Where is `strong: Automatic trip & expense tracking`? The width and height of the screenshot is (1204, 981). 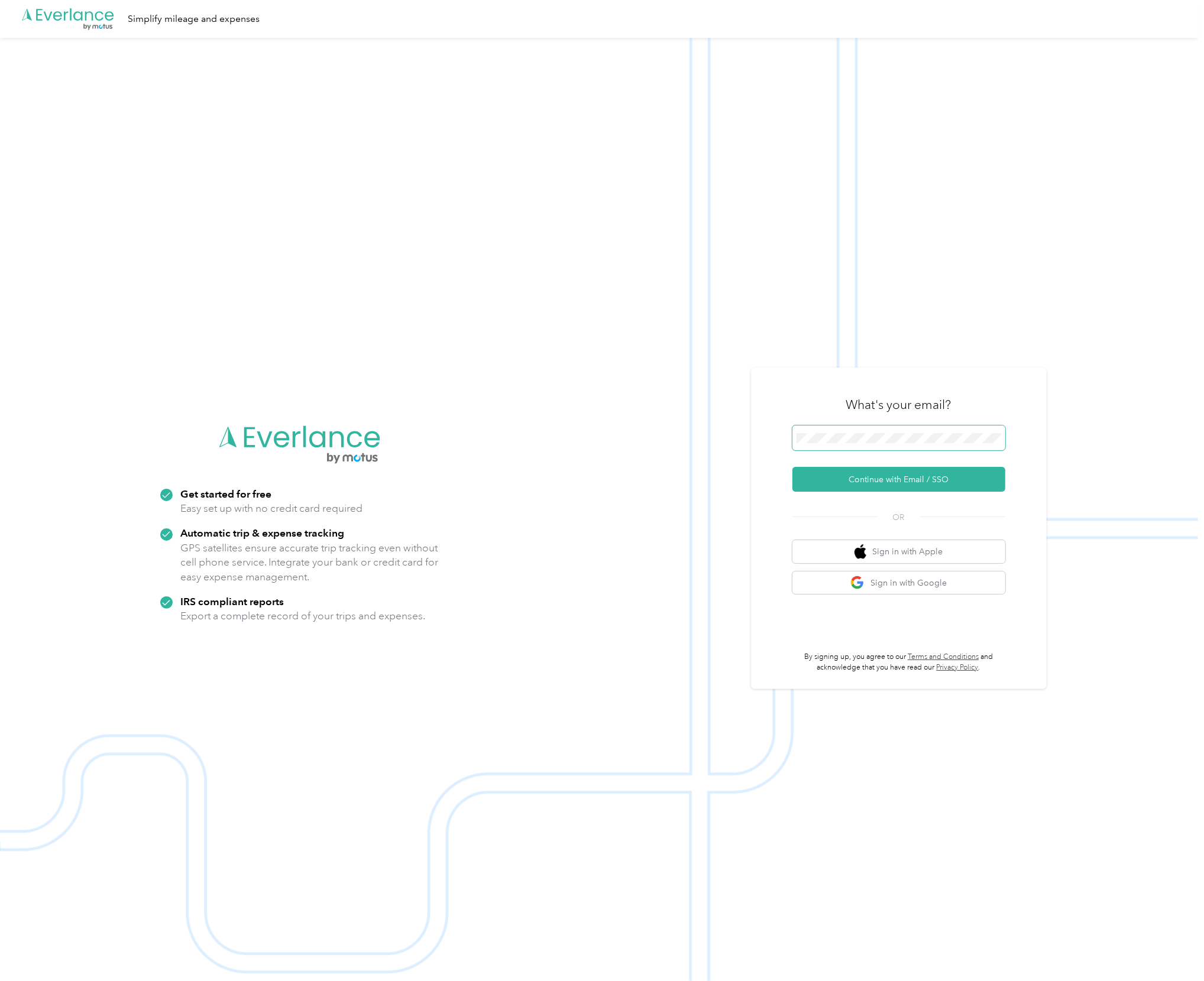
strong: Automatic trip & expense tracking is located at coordinates (263, 533).